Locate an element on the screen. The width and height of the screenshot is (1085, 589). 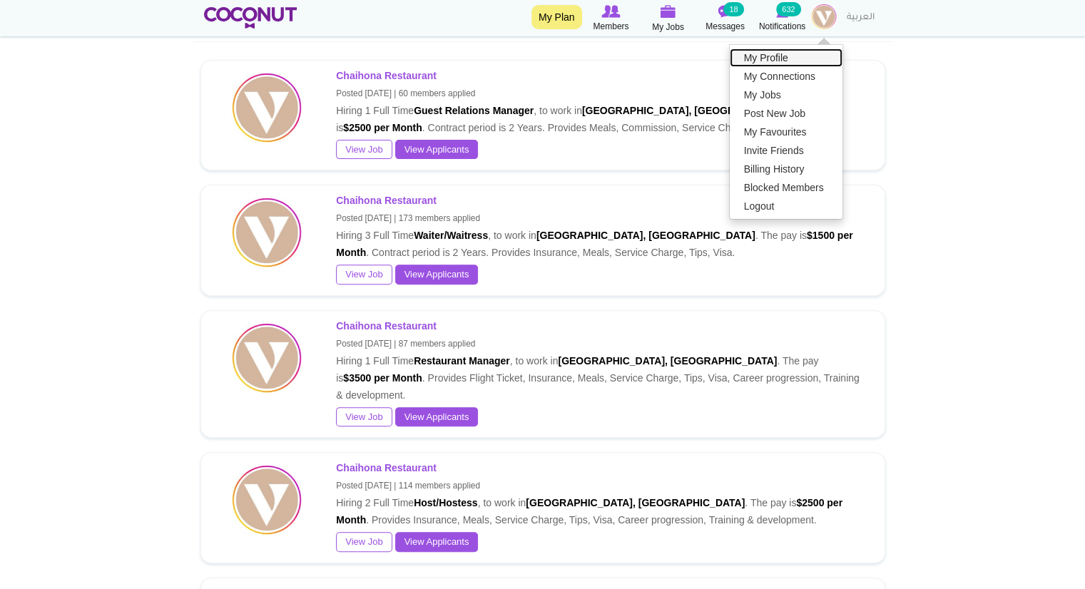
img: Notifications is located at coordinates (782, 11).